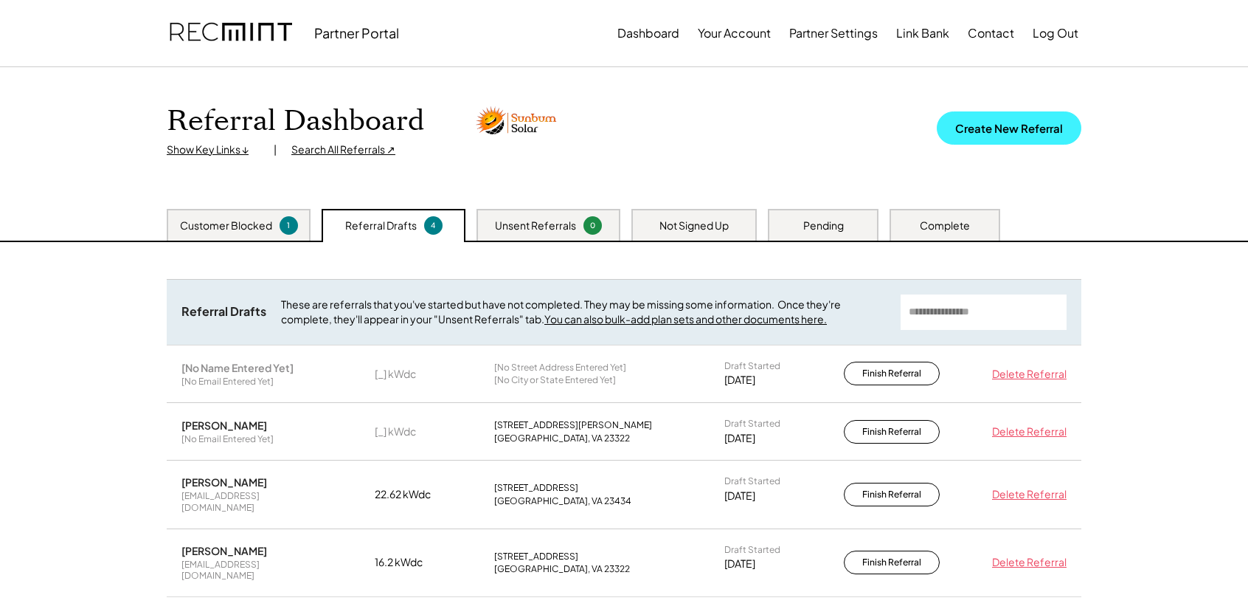 The image size is (1248, 609). I want to click on div: Not Signed Up, so click(694, 226).